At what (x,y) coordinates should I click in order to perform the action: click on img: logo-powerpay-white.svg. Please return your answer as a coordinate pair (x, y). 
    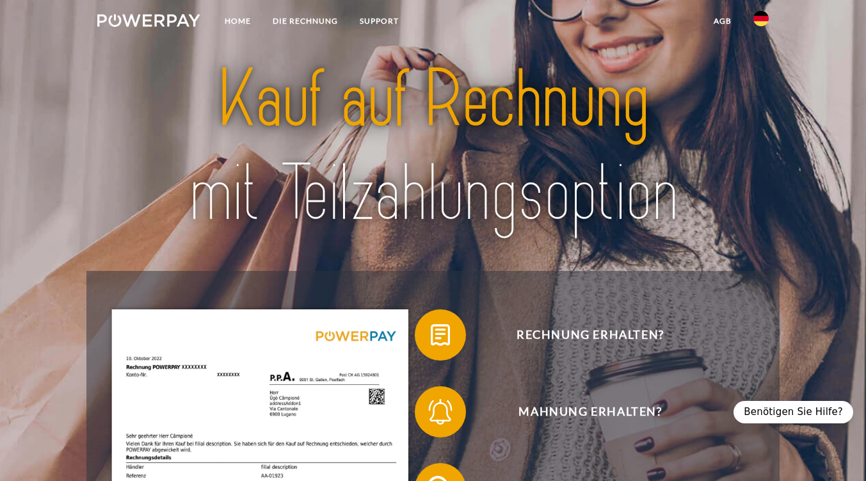
    Looking at the image, I should click on (149, 20).